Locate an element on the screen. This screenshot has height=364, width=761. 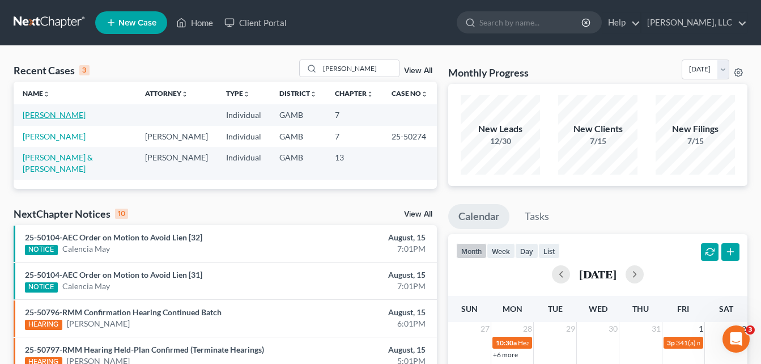
button: day is located at coordinates (527, 251).